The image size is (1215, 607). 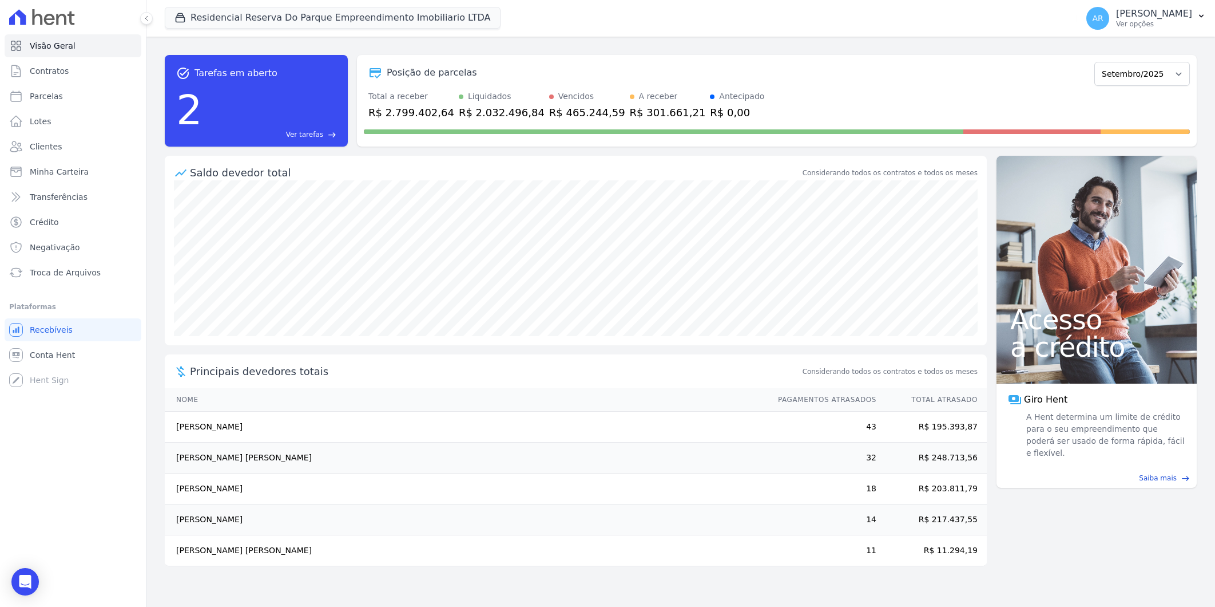 What do you see at coordinates (73, 247) in the screenshot?
I see `a: Negativação` at bounding box center [73, 247].